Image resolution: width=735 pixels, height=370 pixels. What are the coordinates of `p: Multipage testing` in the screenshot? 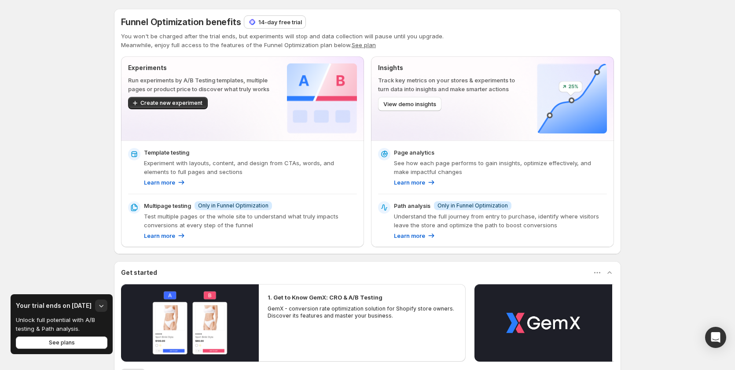 It's located at (167, 206).